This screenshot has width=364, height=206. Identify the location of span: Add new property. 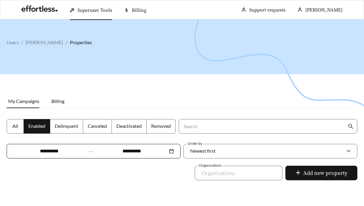
(325, 173).